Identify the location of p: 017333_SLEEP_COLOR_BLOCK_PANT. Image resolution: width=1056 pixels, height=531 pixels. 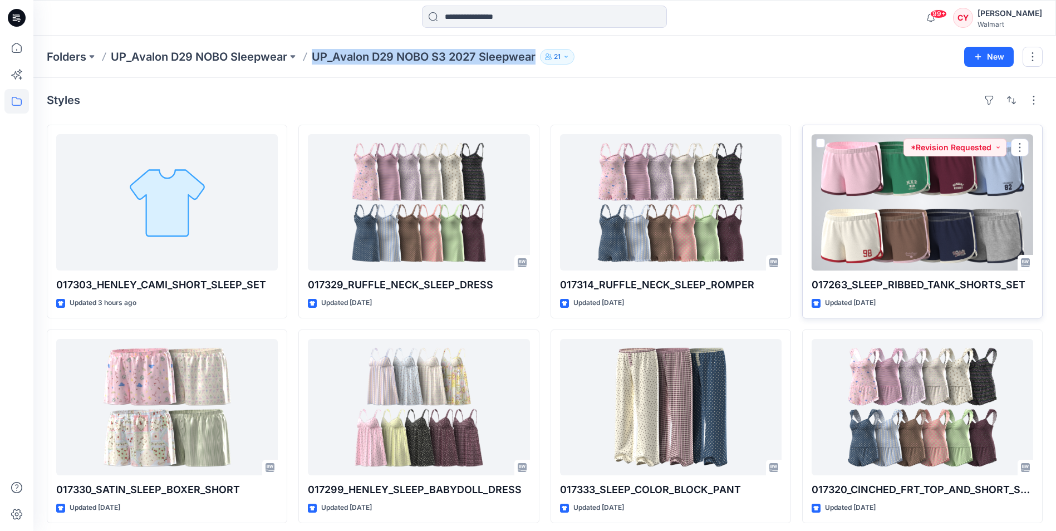
(671, 490).